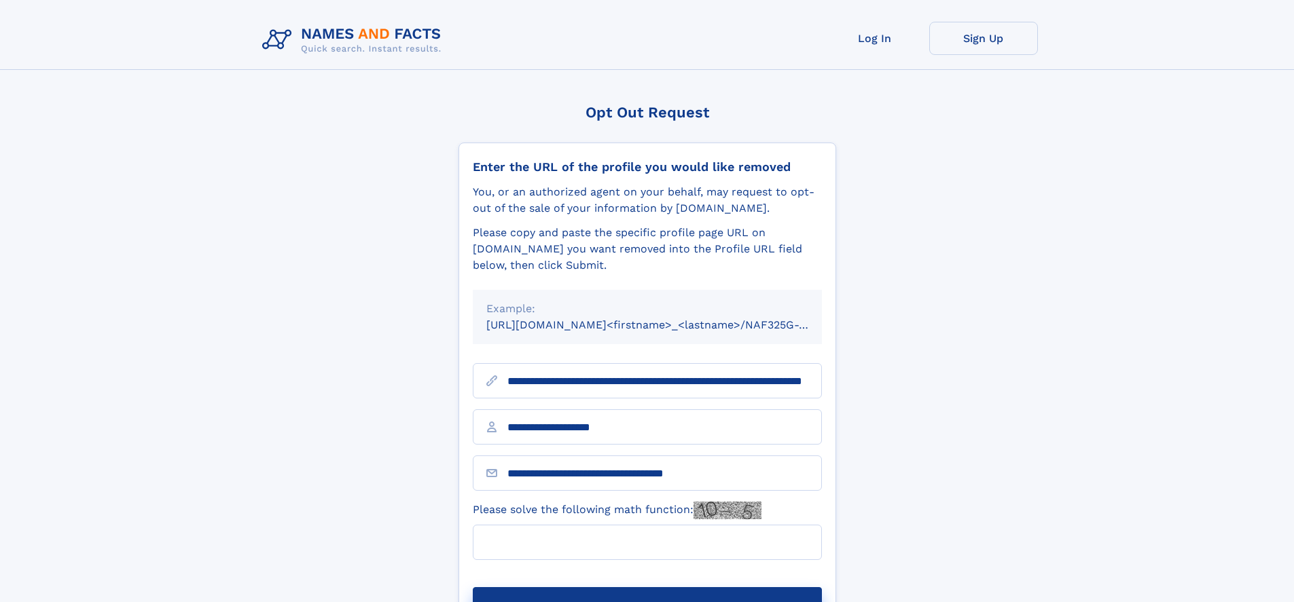 Image resolution: width=1294 pixels, height=602 pixels. I want to click on div: You, or an authorized agent on your behalf, may request to opt-out of the sale of your informatio..., so click(647, 200).